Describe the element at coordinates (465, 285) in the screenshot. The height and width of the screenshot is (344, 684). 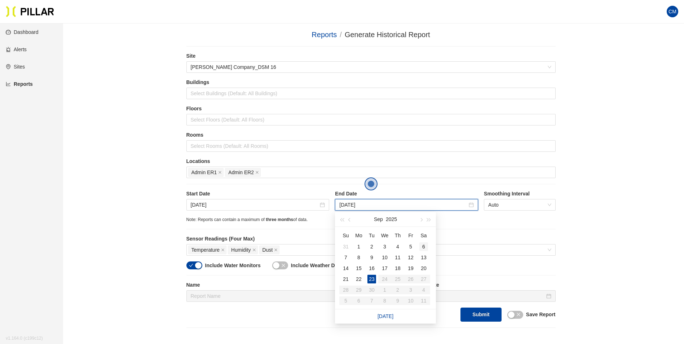
I see `label: Public Link Expiration Date` at that location.